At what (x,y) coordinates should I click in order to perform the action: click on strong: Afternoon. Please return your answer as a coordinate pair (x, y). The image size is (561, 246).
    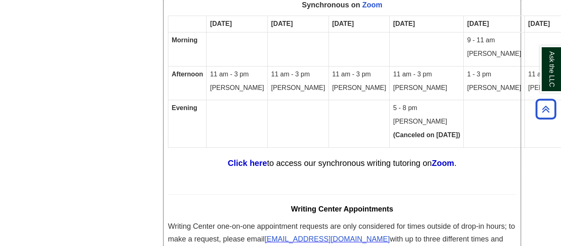
    Looking at the image, I should click on (187, 74).